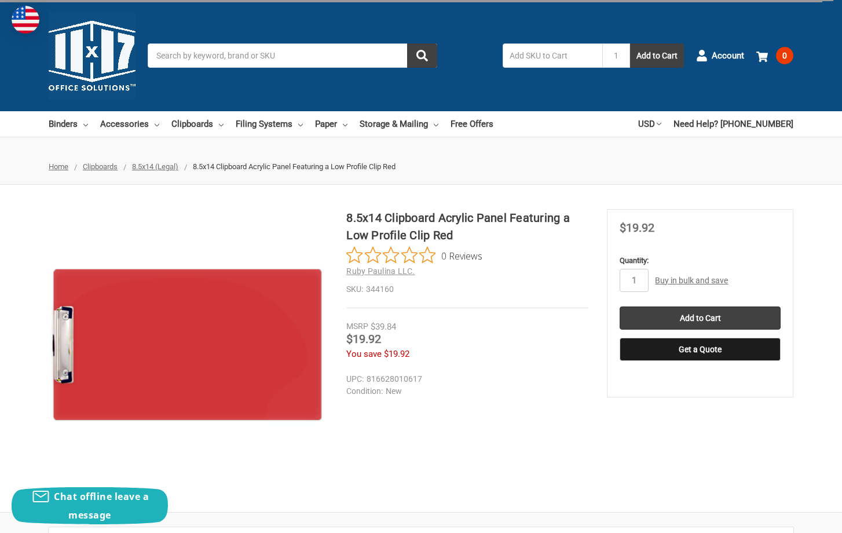 The height and width of the screenshot is (533, 842). Describe the element at coordinates (414, 255) in the screenshot. I see `button: Rated 0 out of 5 stars from 0 reviews. Jump to reviews.` at that location.